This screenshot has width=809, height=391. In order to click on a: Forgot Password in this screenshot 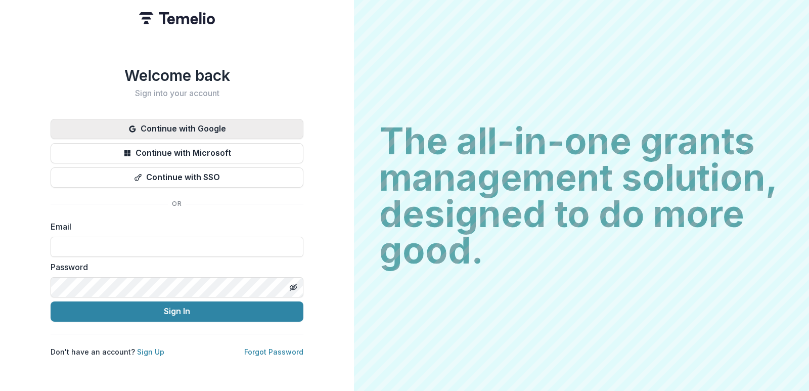, I will do `click(274, 352)`.